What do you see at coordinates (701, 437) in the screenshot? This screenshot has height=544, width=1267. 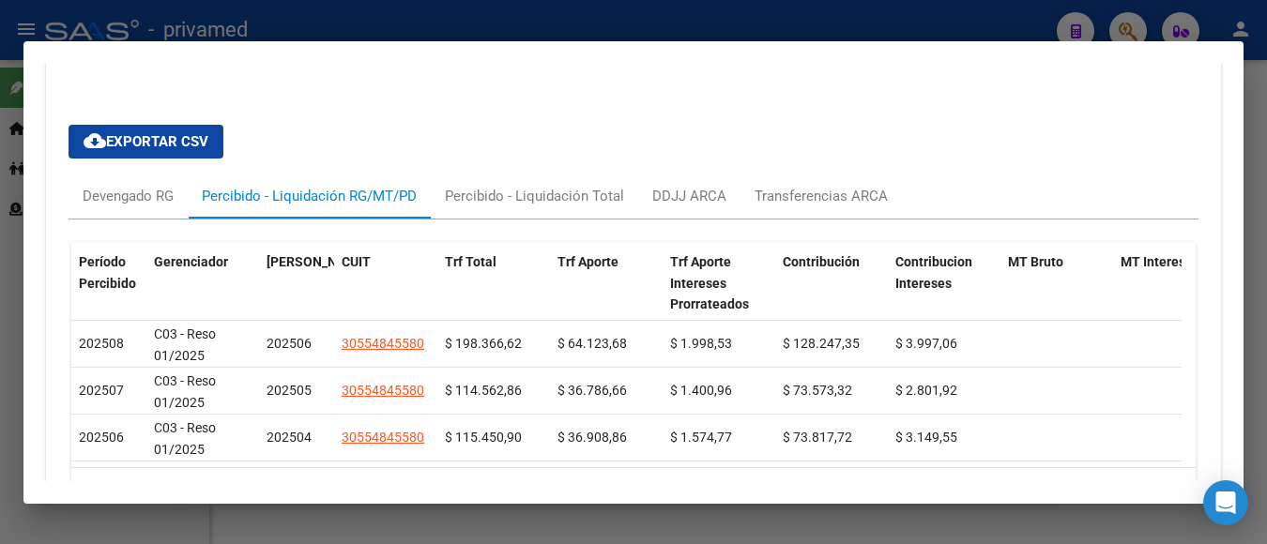 I see `span: $ 1.574,77` at bounding box center [701, 437].